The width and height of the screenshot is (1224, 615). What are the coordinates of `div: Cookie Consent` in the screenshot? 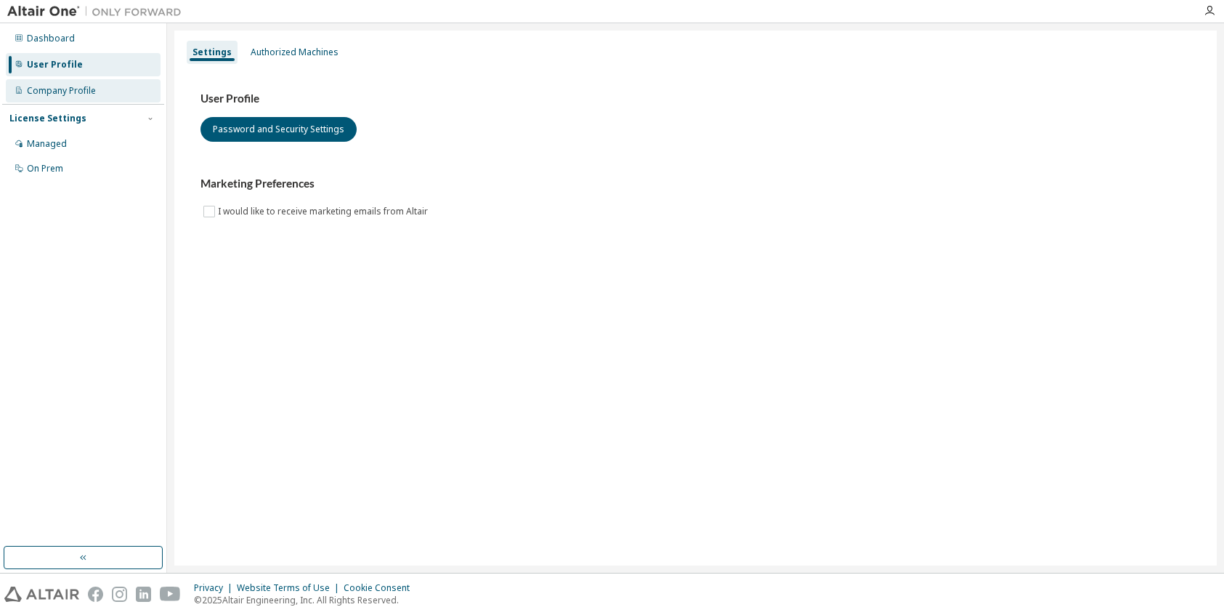 It's located at (381, 588).